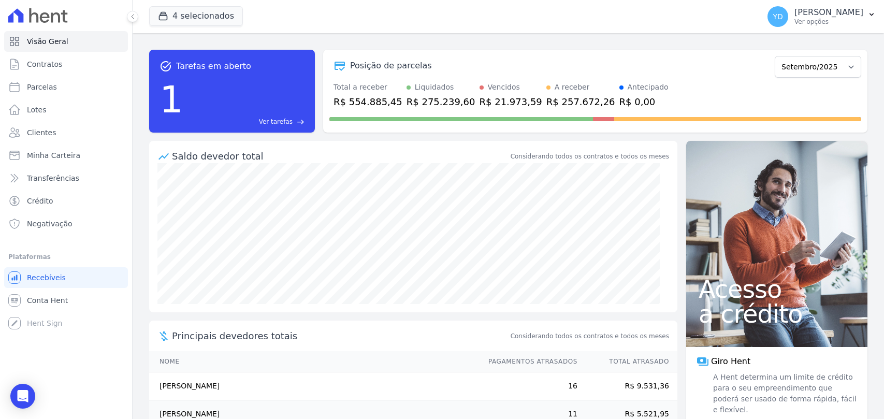 Image resolution: width=884 pixels, height=419 pixels. I want to click on a: Transferências, so click(66, 178).